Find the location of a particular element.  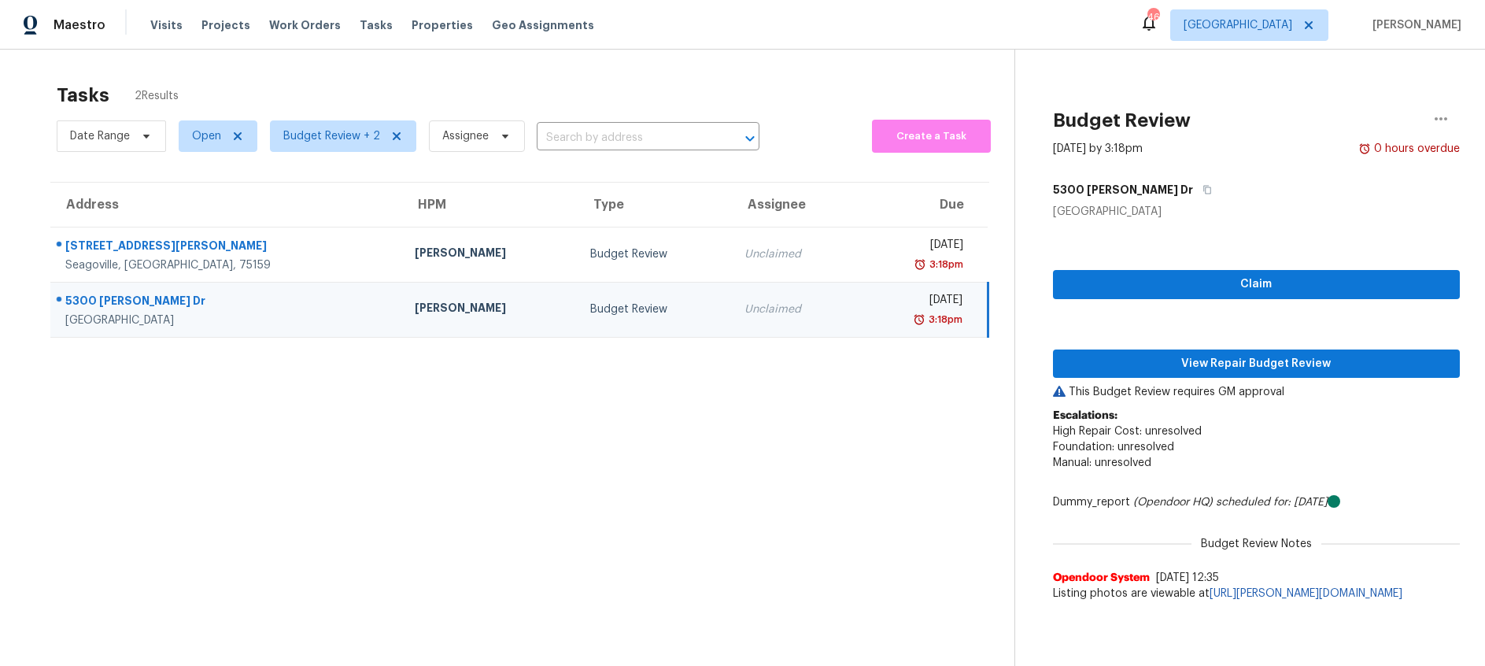

h2: Budget Review is located at coordinates (1121, 120).